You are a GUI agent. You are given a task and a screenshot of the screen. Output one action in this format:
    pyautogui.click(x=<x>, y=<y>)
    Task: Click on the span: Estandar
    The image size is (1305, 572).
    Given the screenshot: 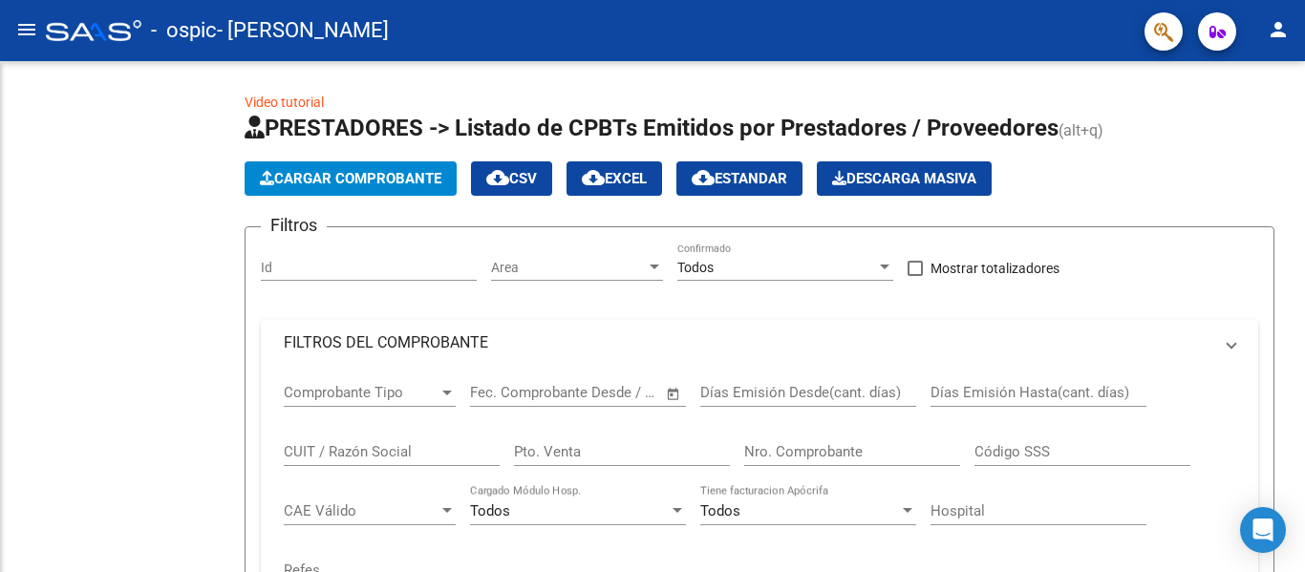 What is the action you would take?
    pyautogui.click(x=739, y=179)
    